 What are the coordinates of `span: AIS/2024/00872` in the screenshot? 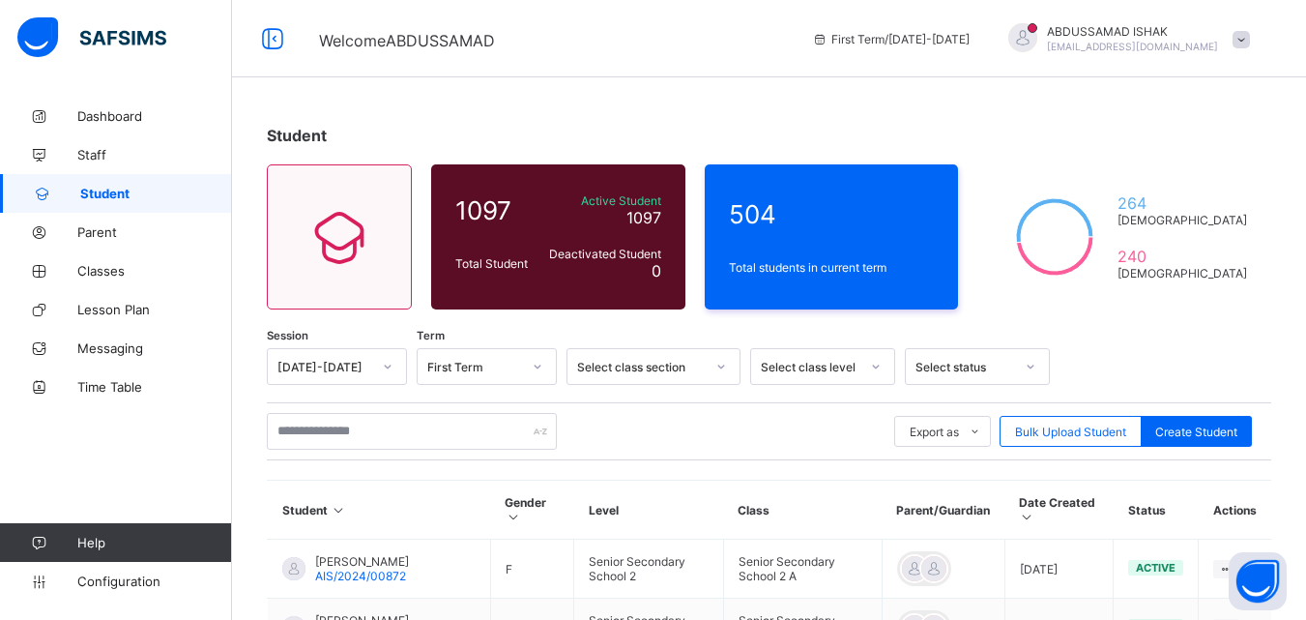 It's located at (361, 575).